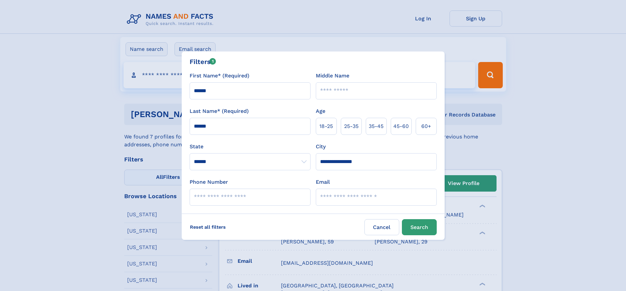 The height and width of the screenshot is (291, 626). Describe the element at coordinates (376, 126) in the screenshot. I see `span: 35‑45` at that location.